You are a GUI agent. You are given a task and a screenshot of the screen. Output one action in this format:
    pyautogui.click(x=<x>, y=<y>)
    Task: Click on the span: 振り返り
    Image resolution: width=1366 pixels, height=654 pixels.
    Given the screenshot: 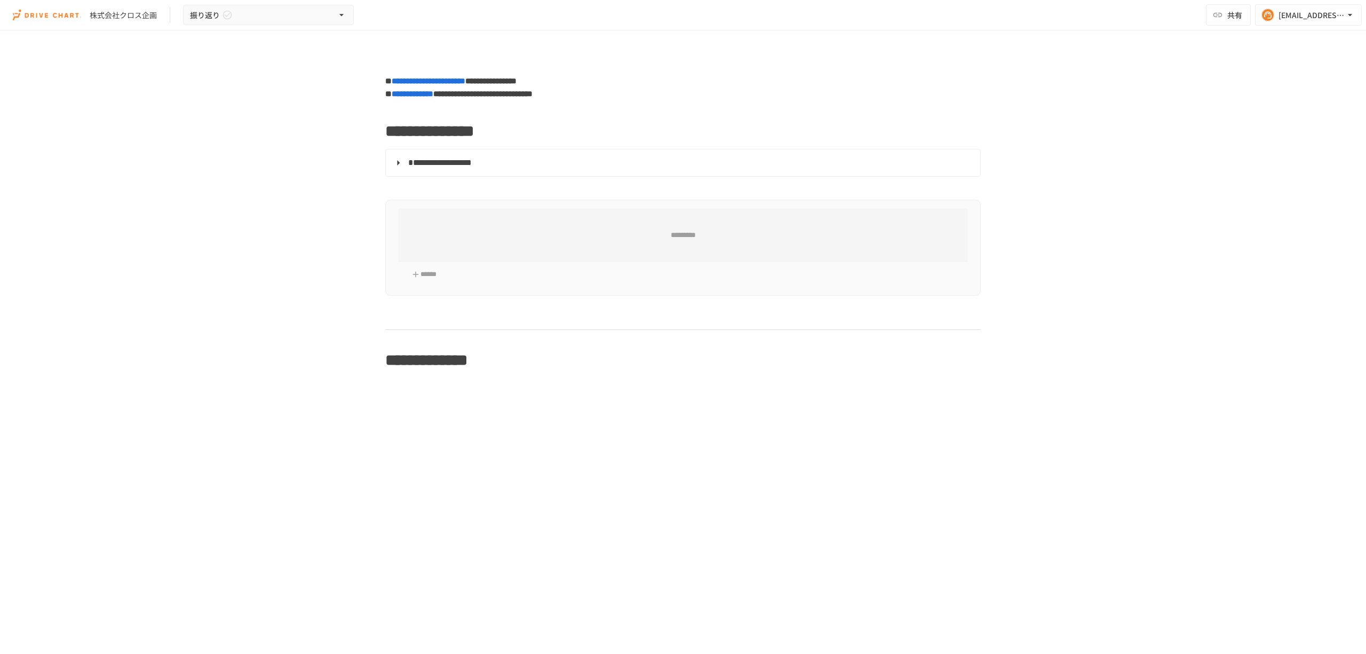 What is the action you would take?
    pyautogui.click(x=205, y=15)
    